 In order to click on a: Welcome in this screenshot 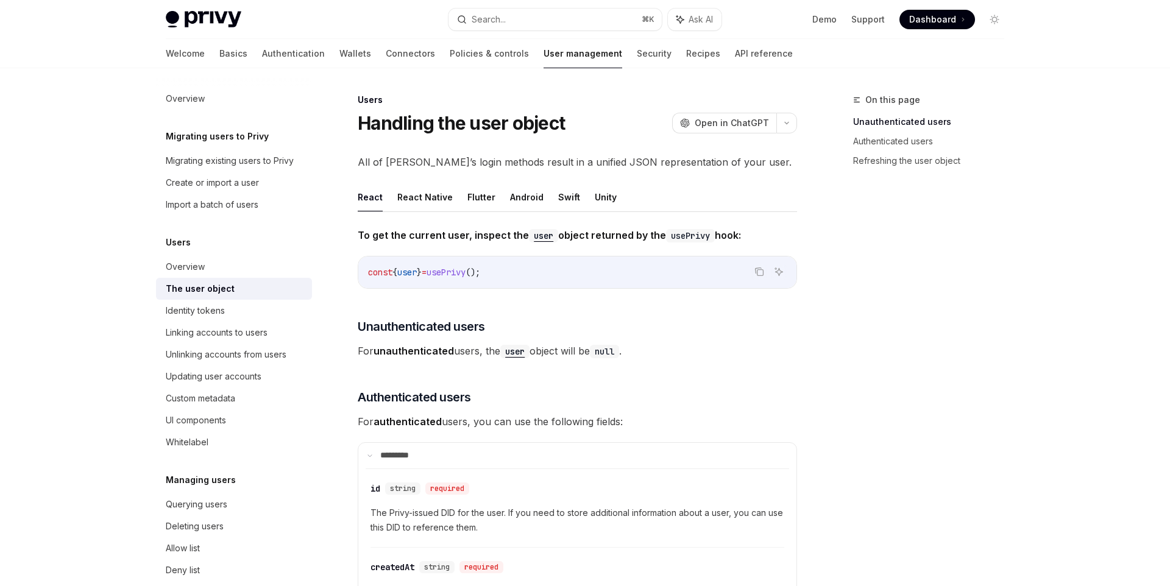, I will do `click(185, 54)`.